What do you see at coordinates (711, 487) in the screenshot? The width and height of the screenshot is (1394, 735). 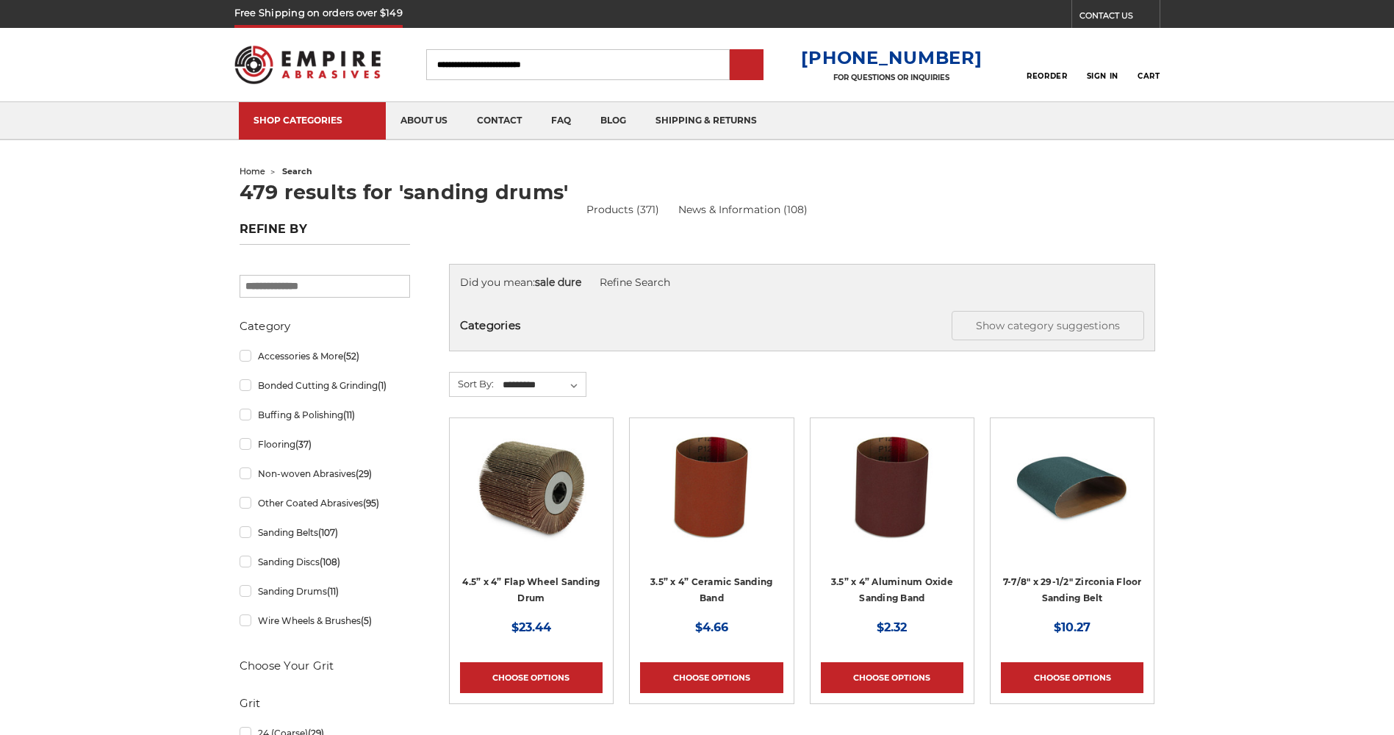 I see `img: 3.5x4 inch ceramic sanding band for expanding rubber drum` at bounding box center [711, 487].